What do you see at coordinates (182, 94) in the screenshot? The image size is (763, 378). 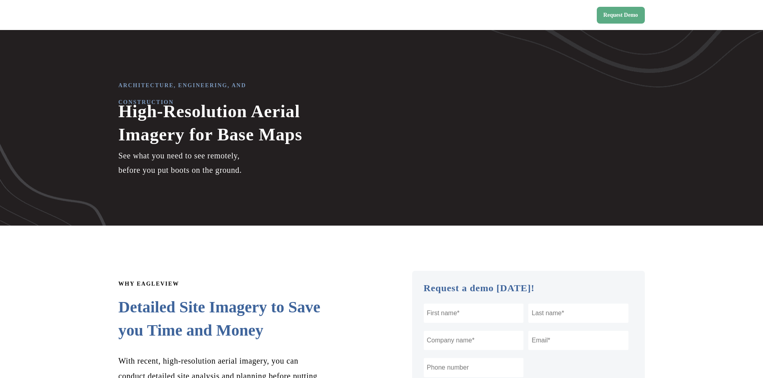 I see `span: ARCHITECTURE, ENGINEERING, AND CONSTRUCTION` at bounding box center [182, 94].